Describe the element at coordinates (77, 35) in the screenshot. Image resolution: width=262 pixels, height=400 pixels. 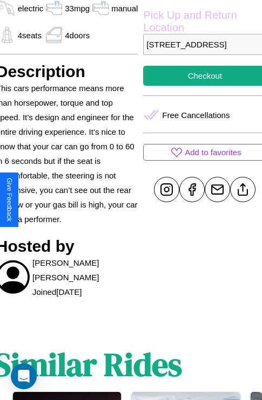
I see `p: 4 doors` at that location.